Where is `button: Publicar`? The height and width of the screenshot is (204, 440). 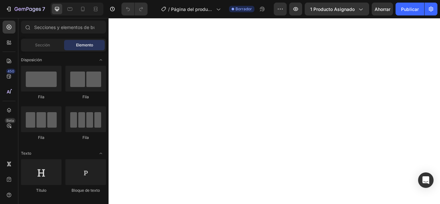
button: Publicar is located at coordinates (410, 9).